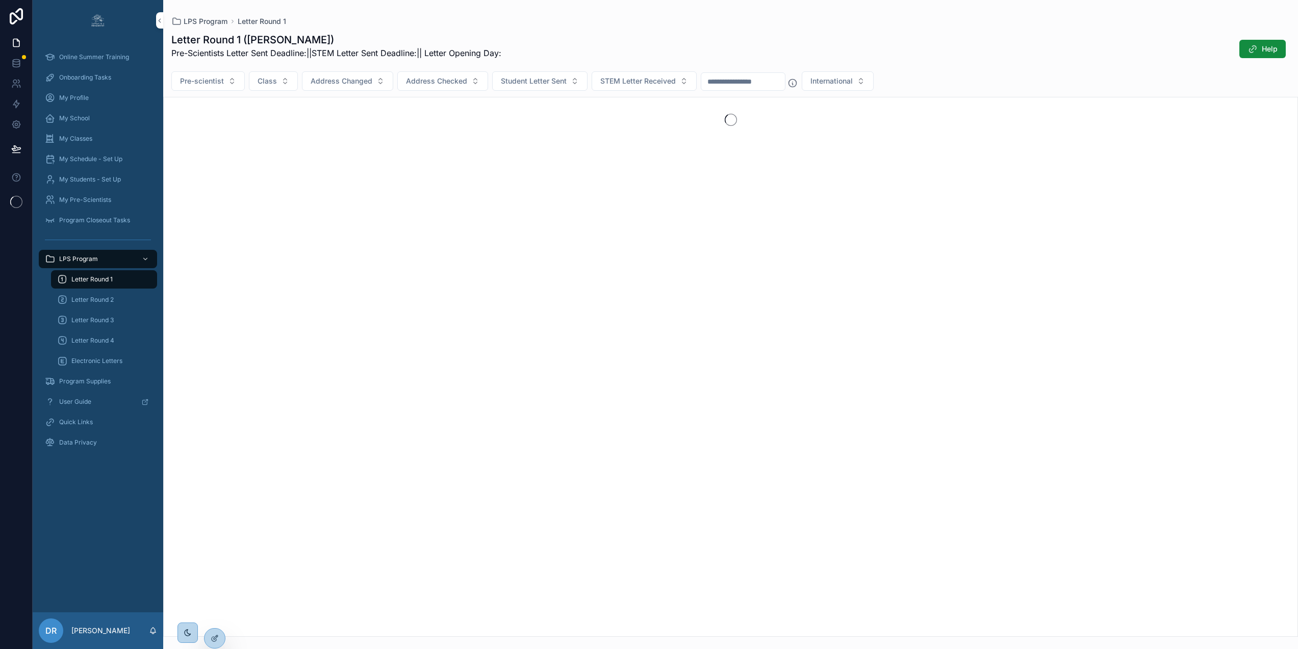  What do you see at coordinates (98, 78) in the screenshot?
I see `a: Onboarding Tasks` at bounding box center [98, 78].